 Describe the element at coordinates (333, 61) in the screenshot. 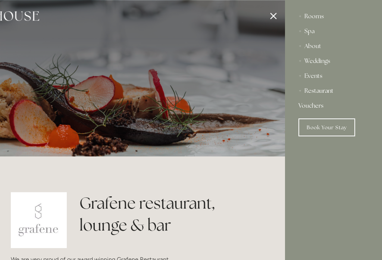

I see `div: Weddings` at that location.